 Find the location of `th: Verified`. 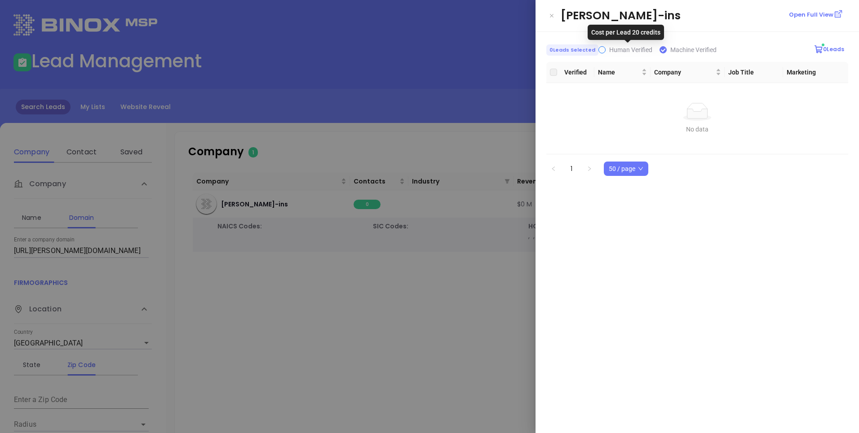

th: Verified is located at coordinates (577, 72).